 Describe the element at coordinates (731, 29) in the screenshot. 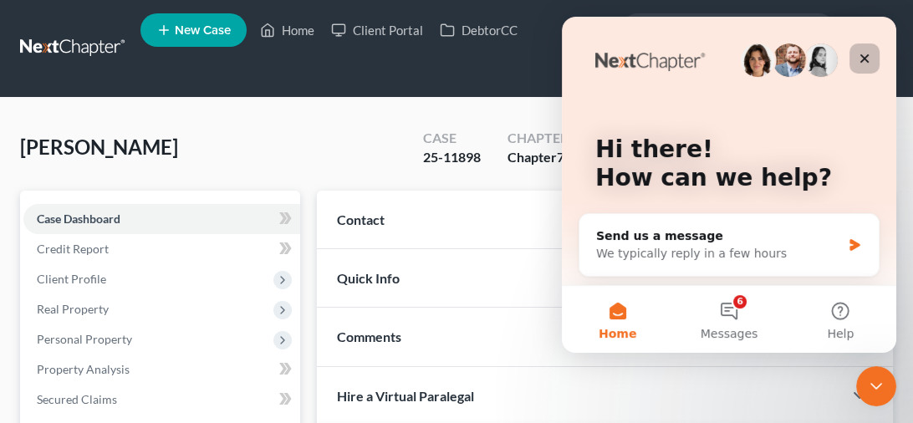

I see `input: Search by name...` at that location.